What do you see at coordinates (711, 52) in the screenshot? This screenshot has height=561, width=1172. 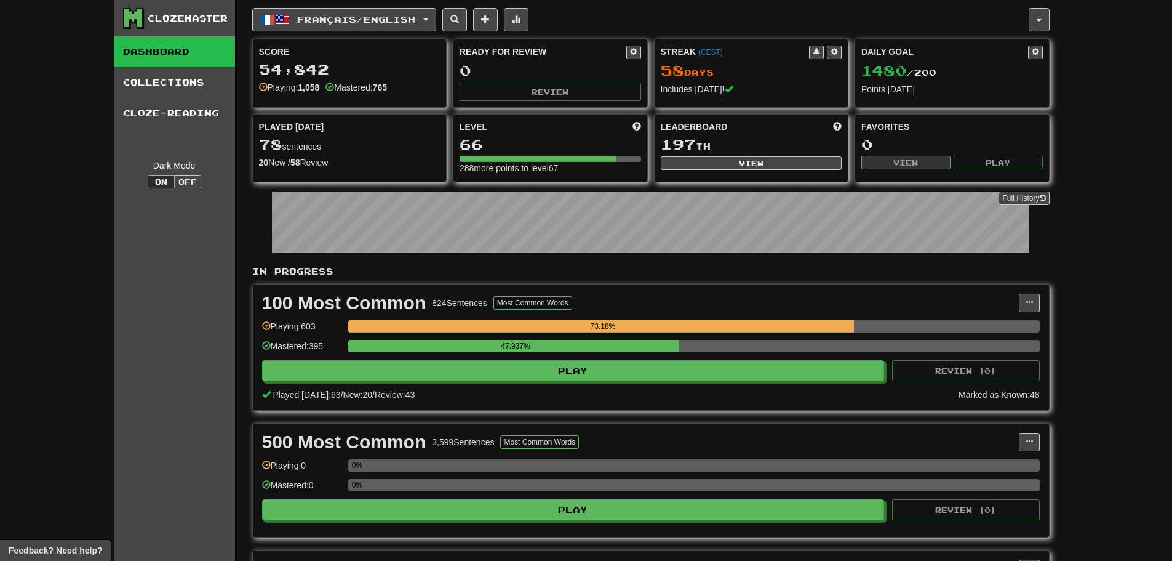 I see `a: (CEST)` at bounding box center [711, 52].